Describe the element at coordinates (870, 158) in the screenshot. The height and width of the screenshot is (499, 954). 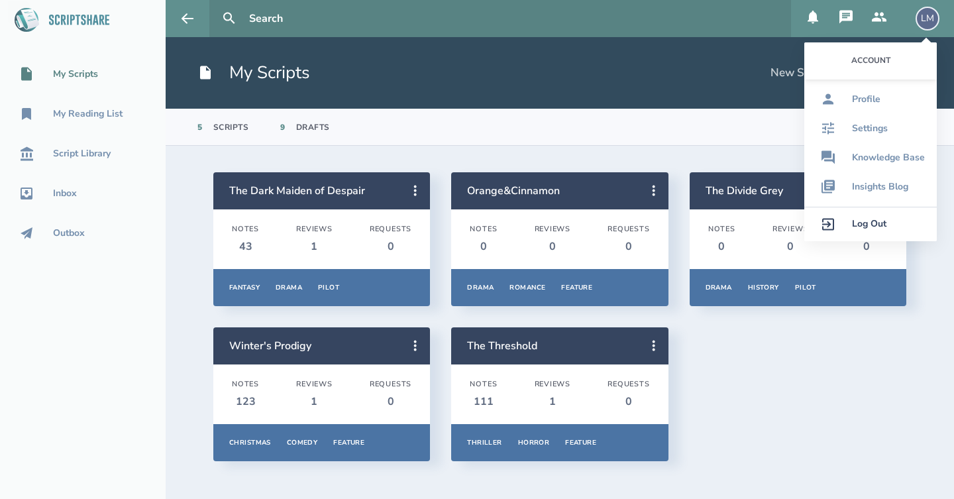
I see `a: Knowledge Base` at that location.